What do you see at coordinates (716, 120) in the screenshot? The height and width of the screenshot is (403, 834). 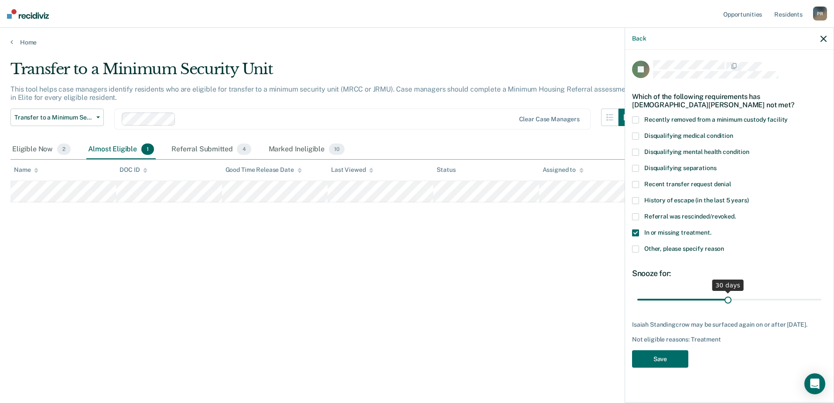 I see `span: Recently removed from a minimum custody facility` at bounding box center [716, 120].